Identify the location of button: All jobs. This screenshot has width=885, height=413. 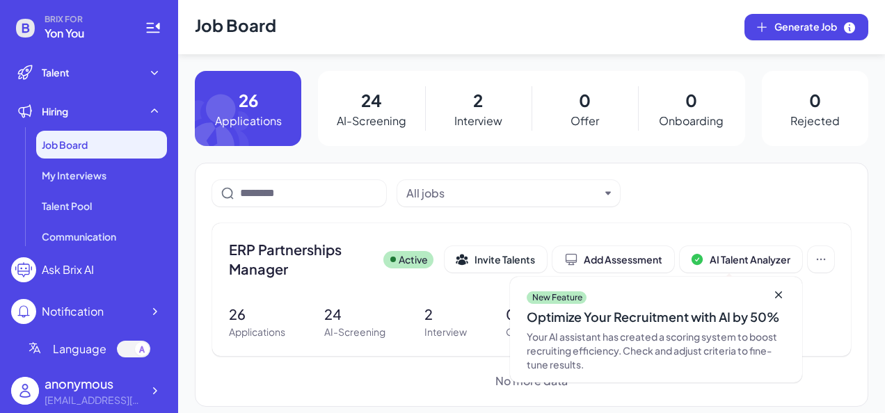
(503, 193).